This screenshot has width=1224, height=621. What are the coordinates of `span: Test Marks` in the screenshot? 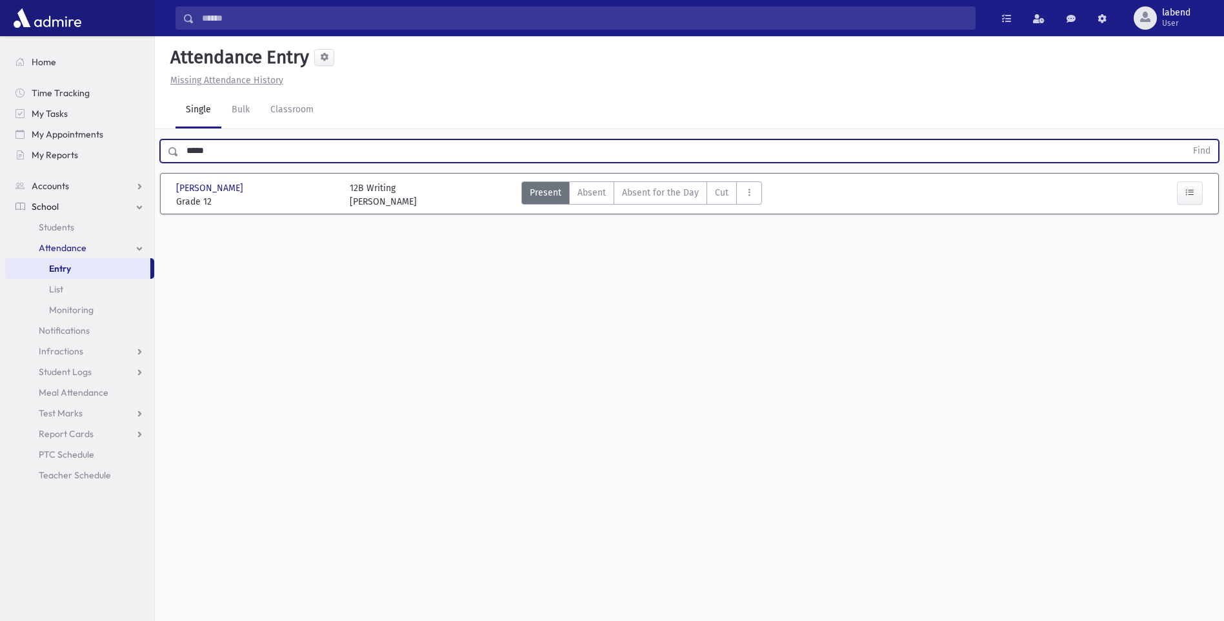 It's located at (61, 413).